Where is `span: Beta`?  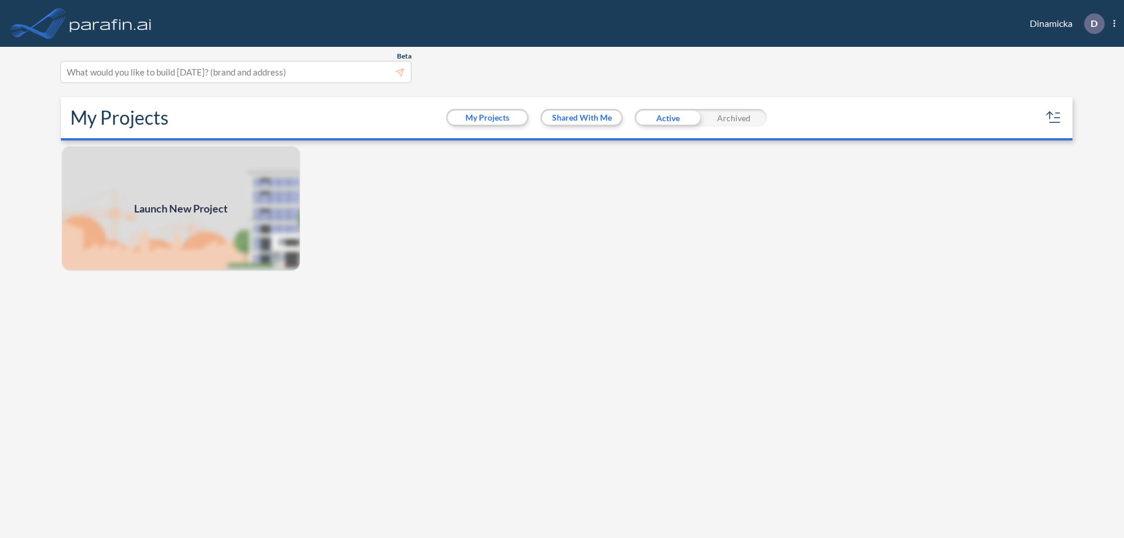 span: Beta is located at coordinates (404, 56).